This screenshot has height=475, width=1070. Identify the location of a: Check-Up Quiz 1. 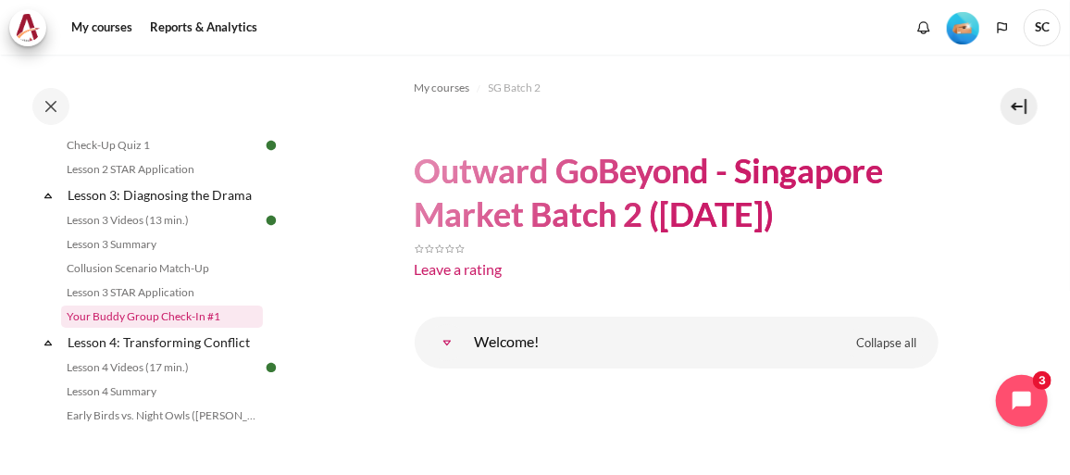
(162, 145).